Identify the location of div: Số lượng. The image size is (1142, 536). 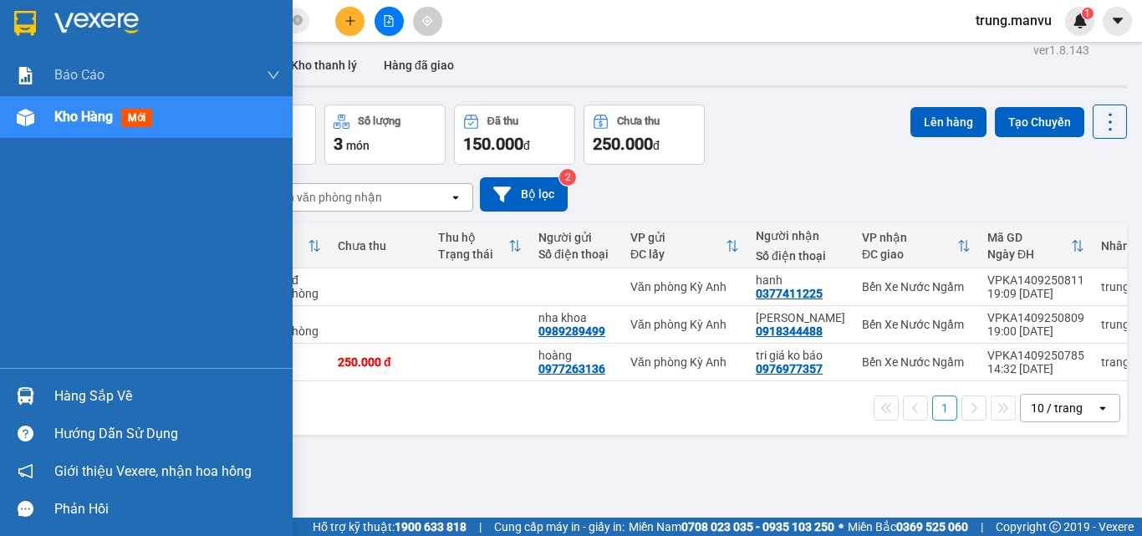
(379, 121).